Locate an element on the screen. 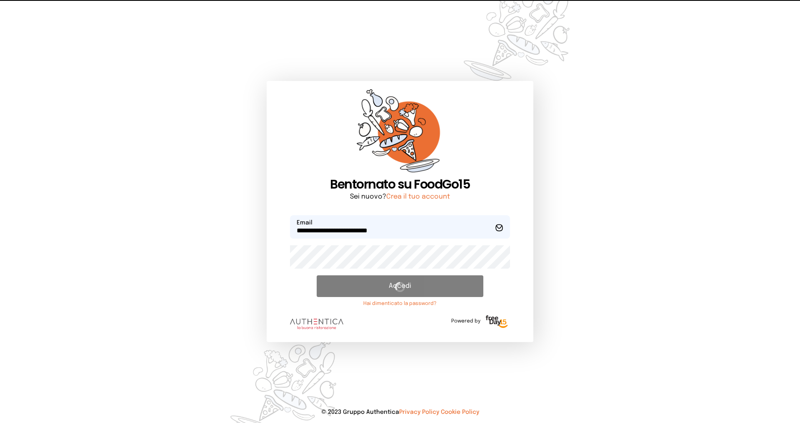  span: Powered by is located at coordinates (466, 321).